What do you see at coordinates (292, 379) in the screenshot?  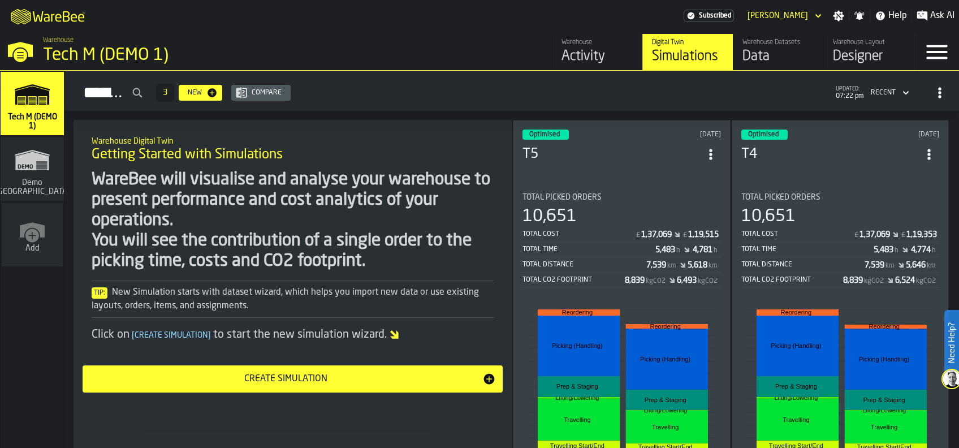 I see `button: button-Create Simulation` at bounding box center [292, 379].